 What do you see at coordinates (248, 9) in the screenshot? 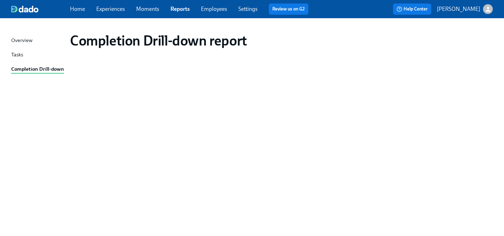
I see `a: Settings` at bounding box center [248, 9].